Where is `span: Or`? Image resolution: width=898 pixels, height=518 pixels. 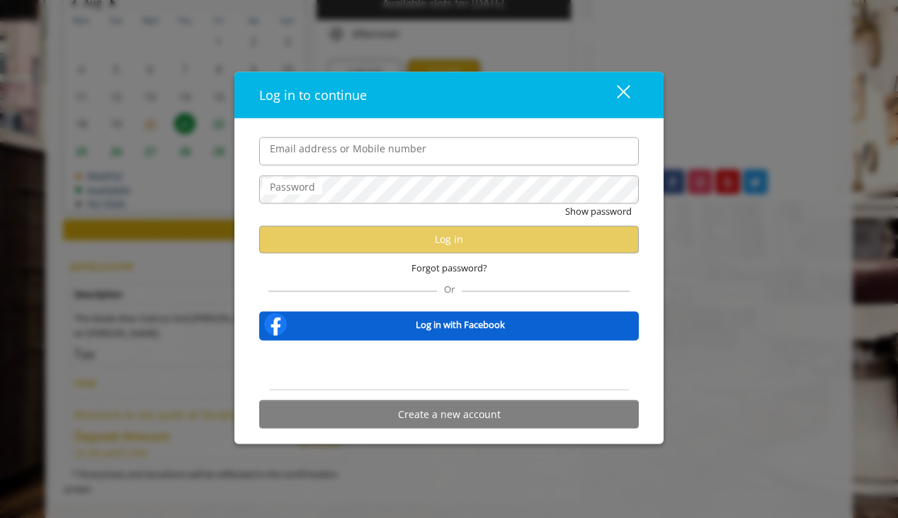 span: Or is located at coordinates (449, 289).